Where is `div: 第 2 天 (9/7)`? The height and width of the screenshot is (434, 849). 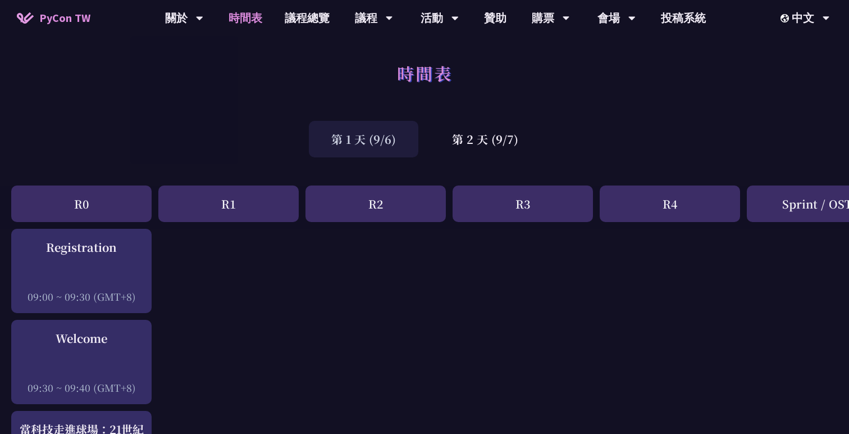 div: 第 2 天 (9/7) is located at coordinates (485, 139).